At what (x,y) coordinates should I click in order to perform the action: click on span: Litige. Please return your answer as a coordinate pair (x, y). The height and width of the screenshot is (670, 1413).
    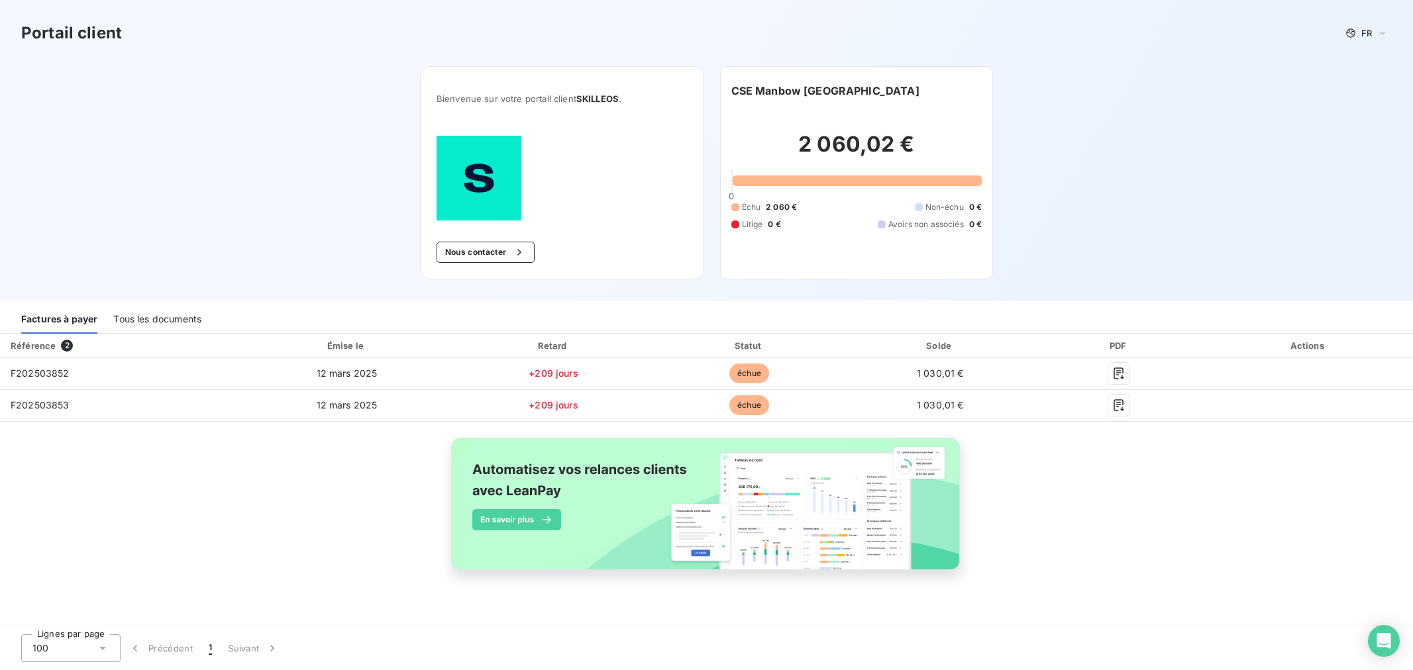
    Looking at the image, I should click on (753, 225).